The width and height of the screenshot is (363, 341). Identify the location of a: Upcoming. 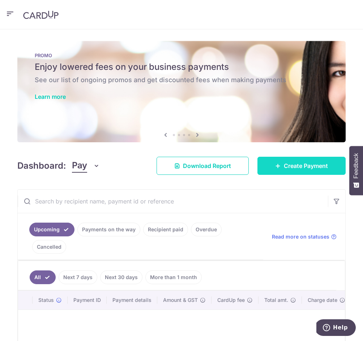
(52, 229).